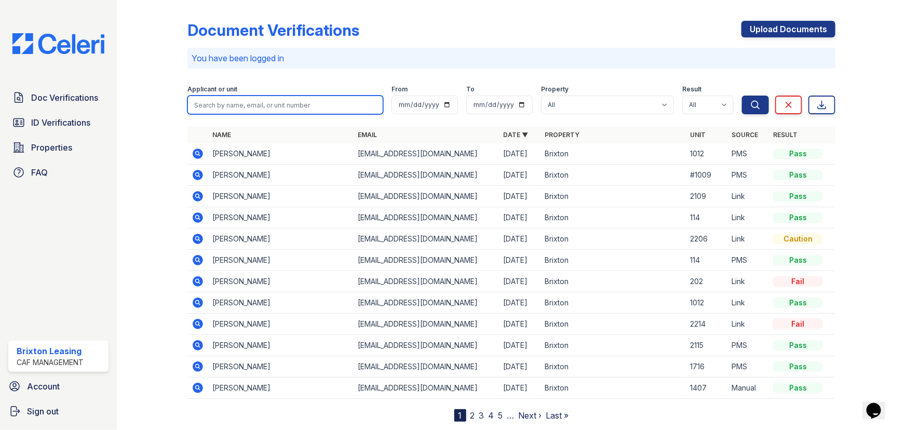 This screenshot has height=430, width=906. I want to click on span: FAQ, so click(39, 172).